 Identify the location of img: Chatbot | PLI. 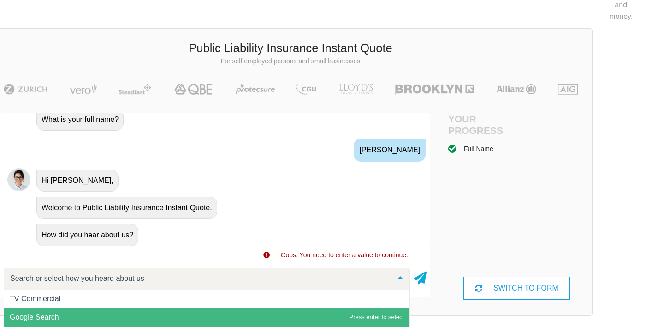
(19, 179).